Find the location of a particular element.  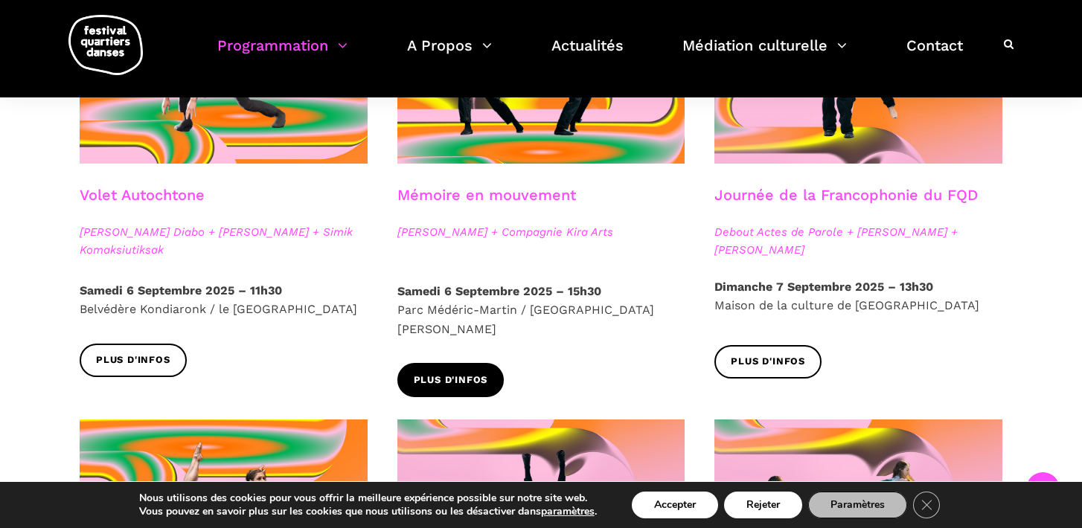

img: logo-fqd-med is located at coordinates (106, 45).